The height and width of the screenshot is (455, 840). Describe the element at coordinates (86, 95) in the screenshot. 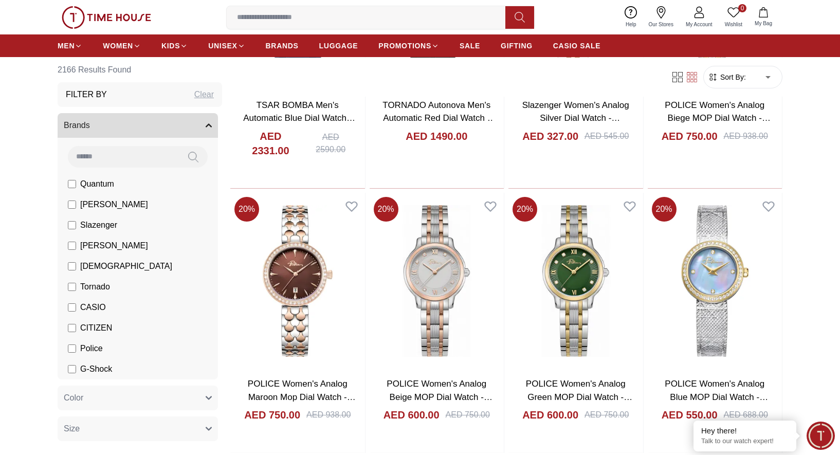

I see `h3: Filter By` at that location.